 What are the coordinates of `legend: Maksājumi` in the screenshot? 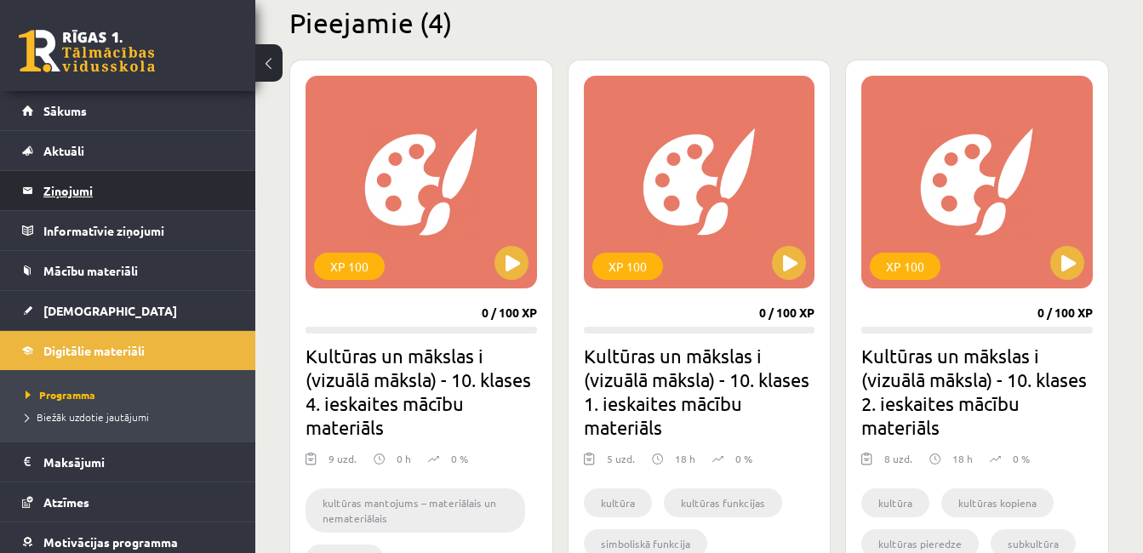 It's located at (139, 462).